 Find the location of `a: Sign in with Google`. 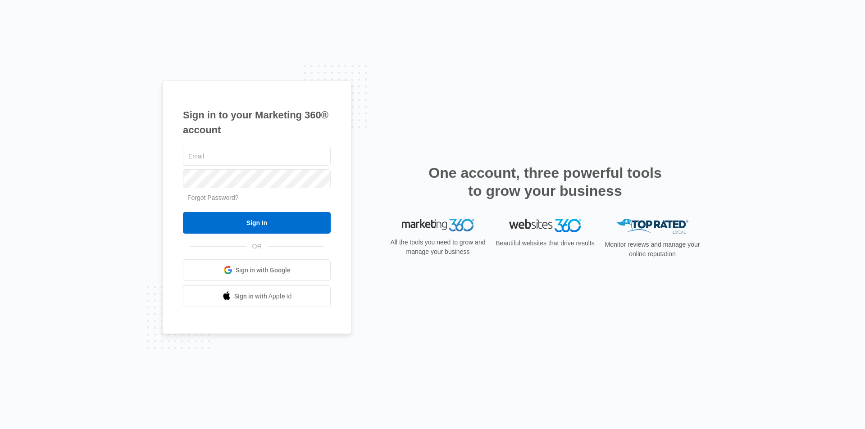

a: Sign in with Google is located at coordinates (257, 270).